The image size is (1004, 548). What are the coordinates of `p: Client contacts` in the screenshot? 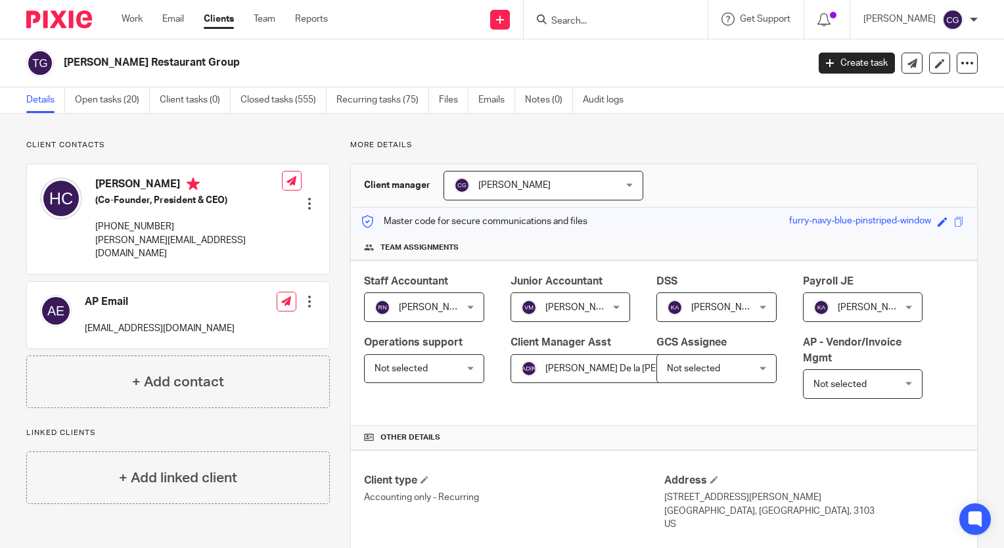 It's located at (178, 145).